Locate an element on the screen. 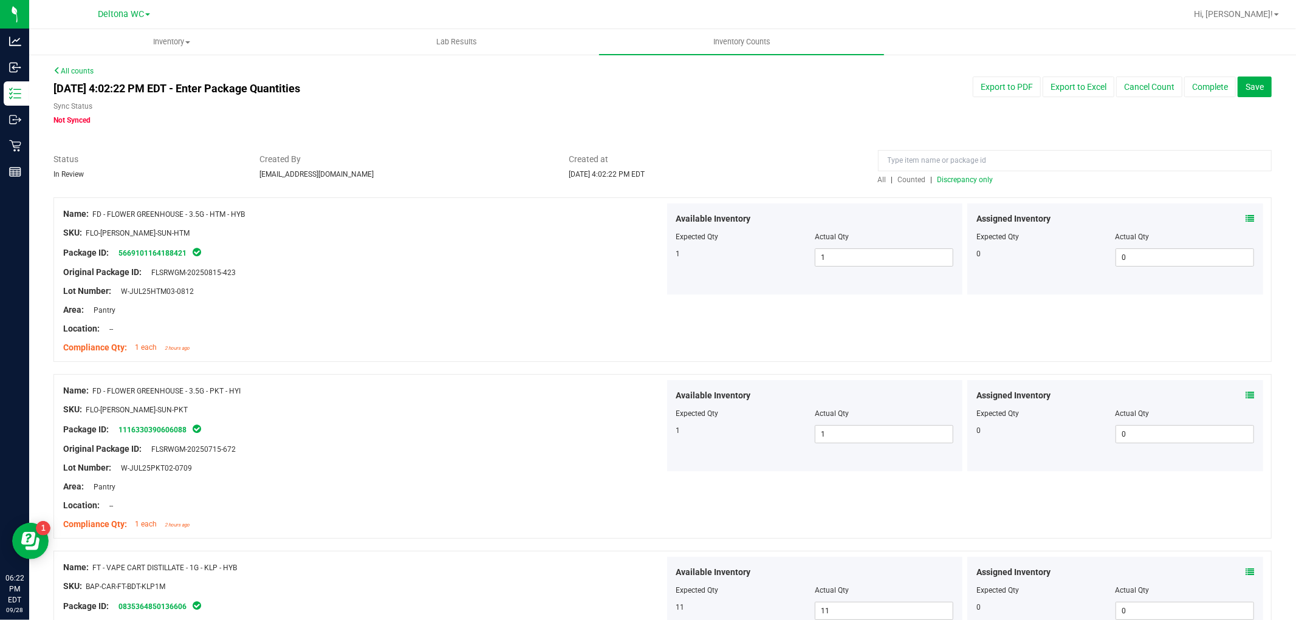 The width and height of the screenshot is (1296, 620). label: Sync Status is located at coordinates (73, 106).